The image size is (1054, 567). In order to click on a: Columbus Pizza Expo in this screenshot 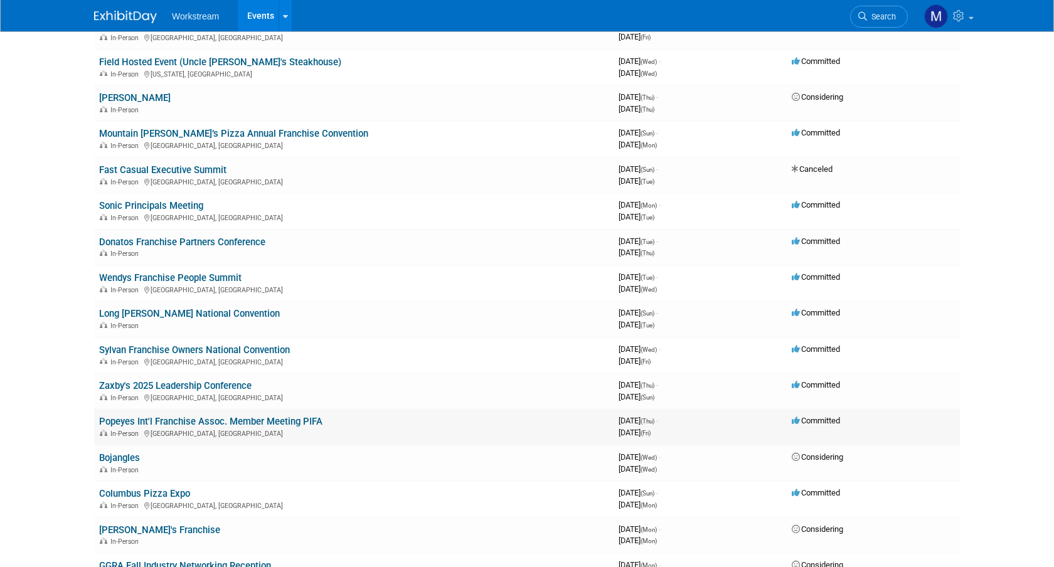, I will do `click(144, 494)`.